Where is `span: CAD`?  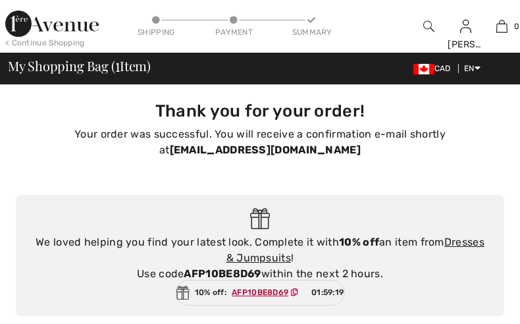 span: CAD is located at coordinates (435, 69).